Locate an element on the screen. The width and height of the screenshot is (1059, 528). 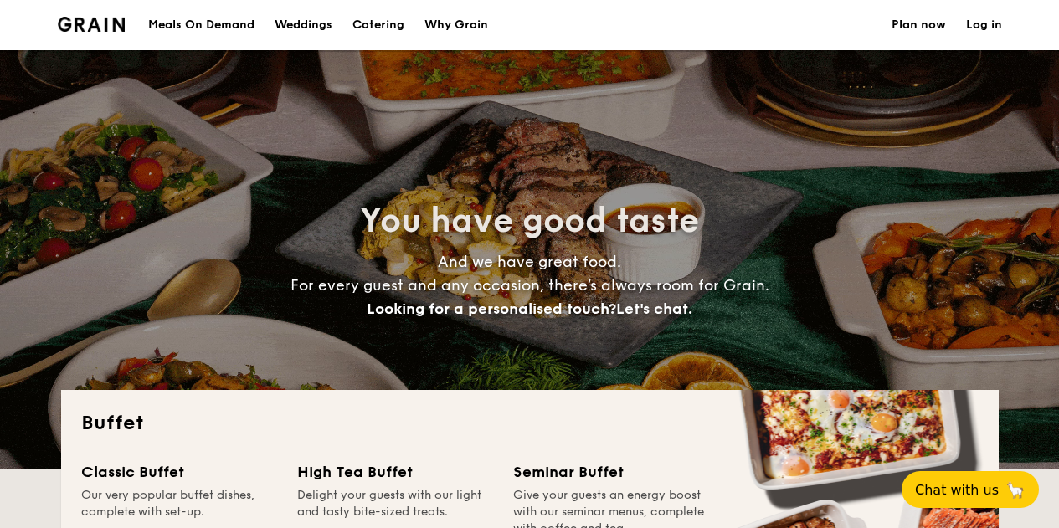
div: Classic Buffet is located at coordinates (179, 472).